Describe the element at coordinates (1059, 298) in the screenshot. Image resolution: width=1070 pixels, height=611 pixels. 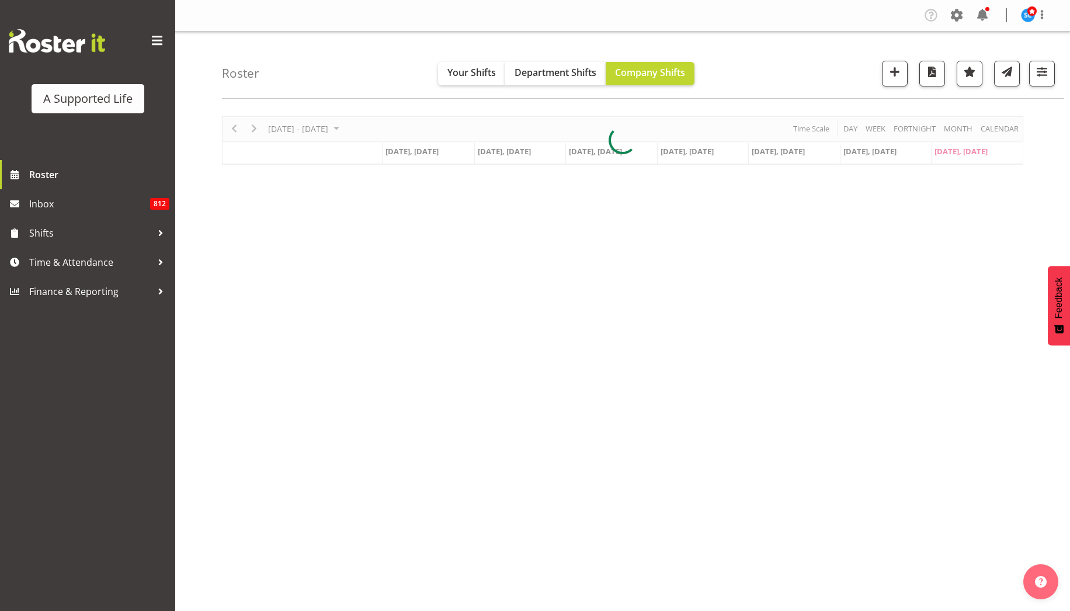
I see `span: Feedback` at that location.